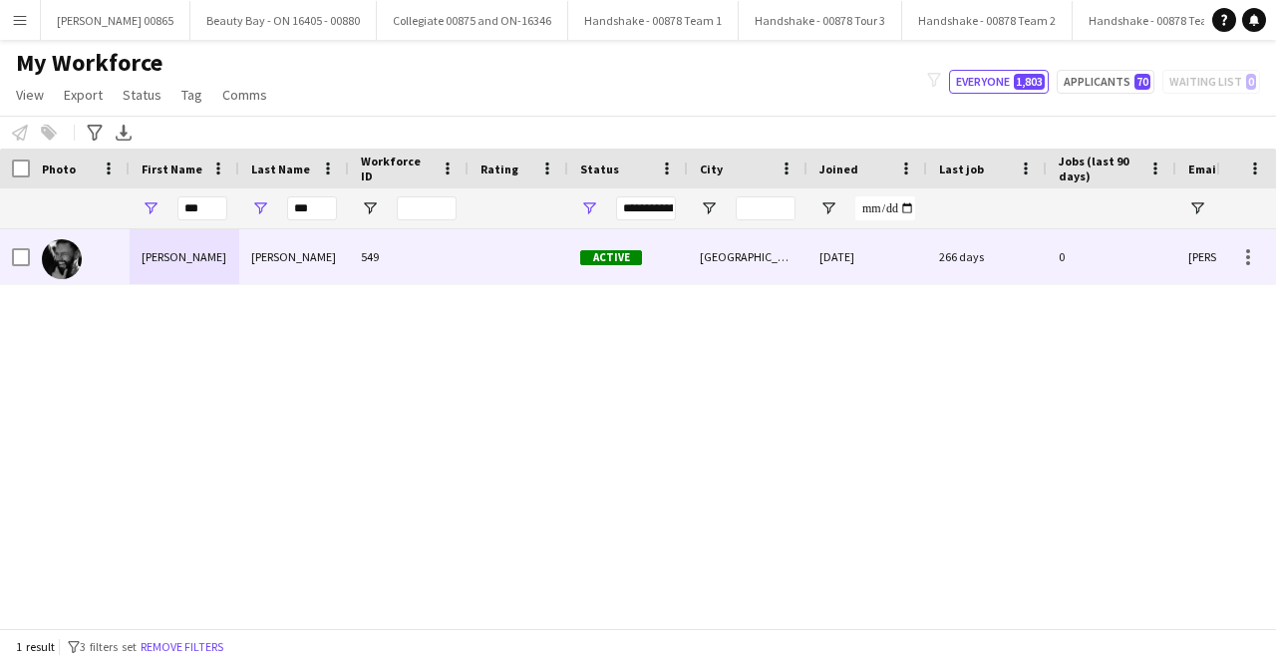 This screenshot has height=663, width=1276. Describe the element at coordinates (108, 646) in the screenshot. I see `span: 3 filters set` at that location.